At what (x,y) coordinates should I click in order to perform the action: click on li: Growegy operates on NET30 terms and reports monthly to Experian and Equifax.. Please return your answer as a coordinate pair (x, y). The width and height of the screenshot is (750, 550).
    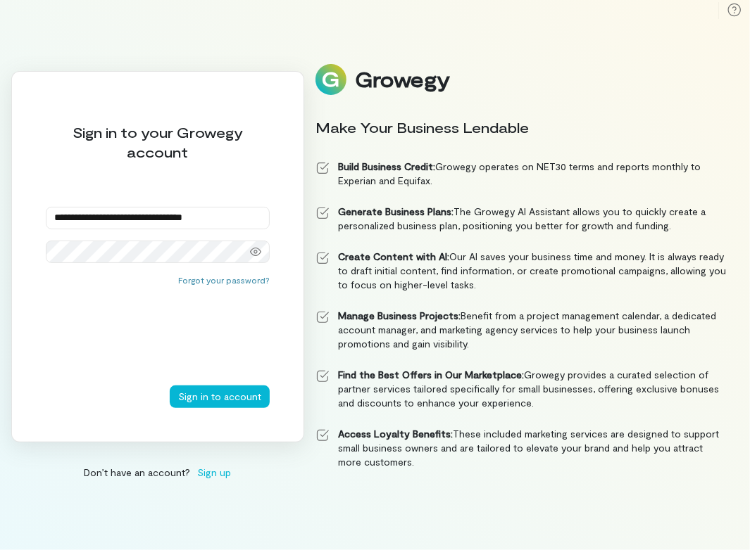
    Looking at the image, I should click on (521, 174).